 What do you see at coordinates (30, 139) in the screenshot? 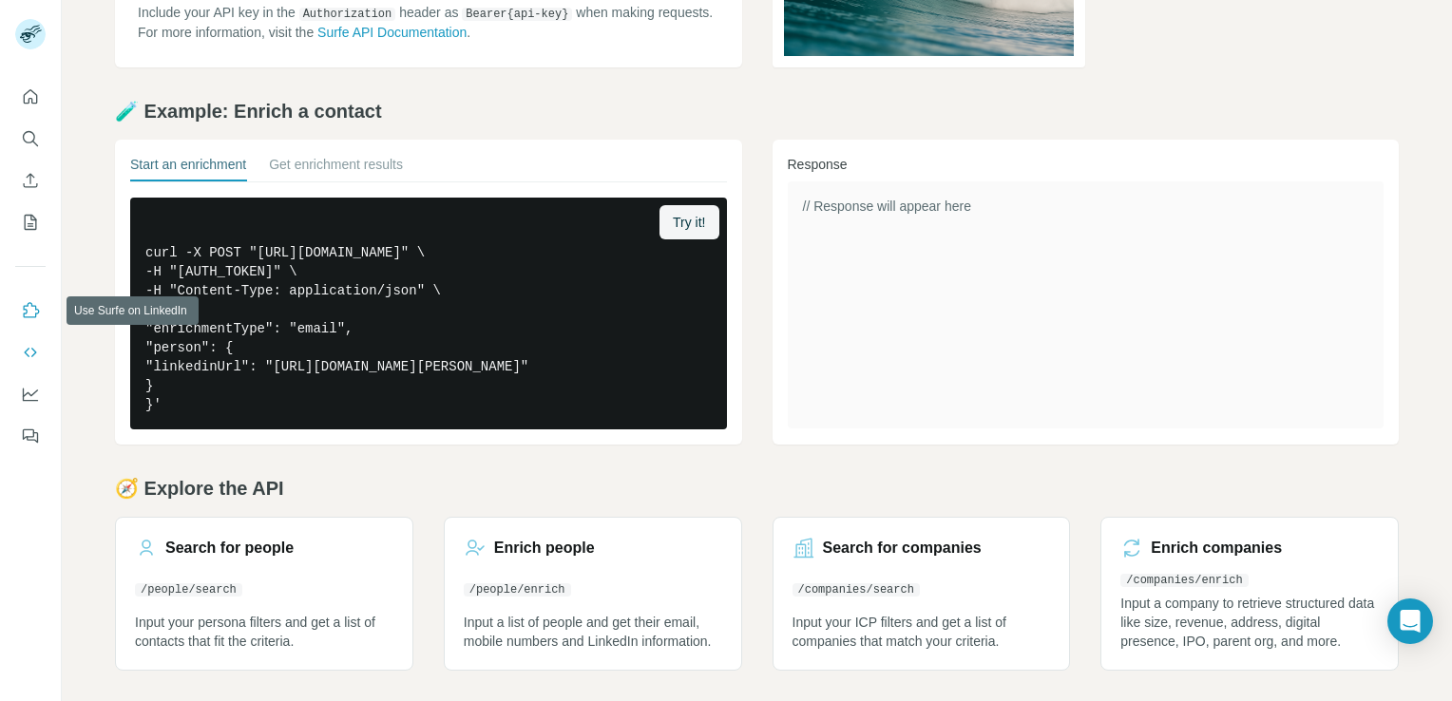
I see `button: Search` at bounding box center [30, 139].